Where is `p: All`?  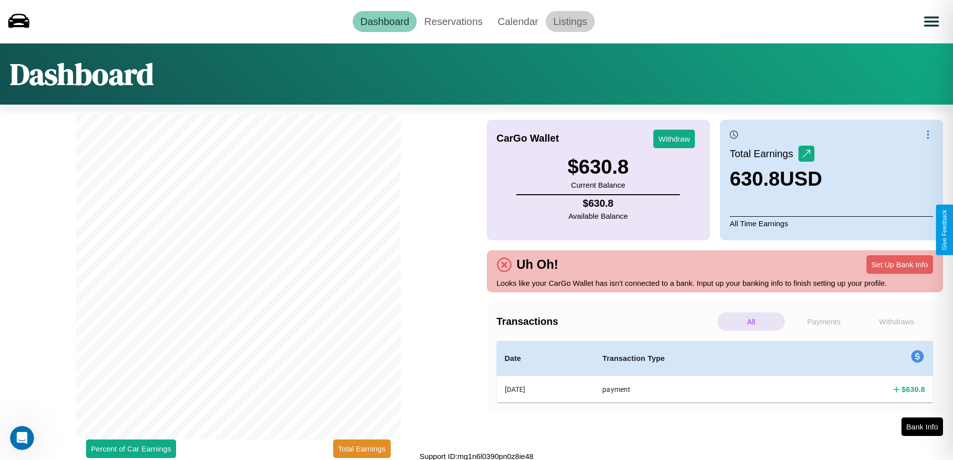 p: All is located at coordinates (751, 321).